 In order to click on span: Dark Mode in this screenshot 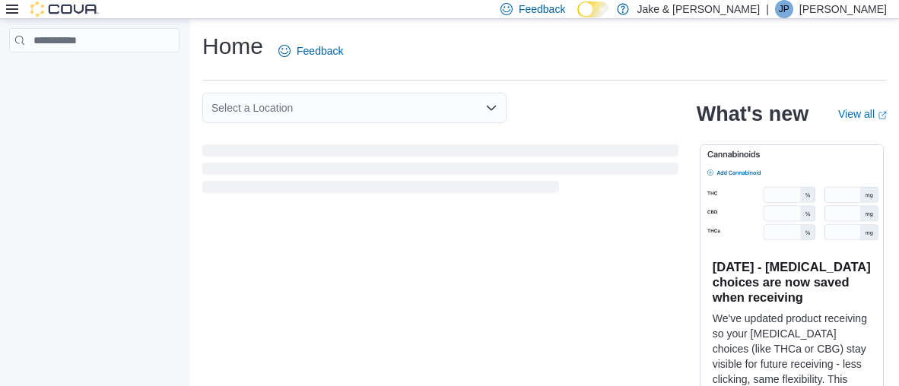, I will do `click(577, 17)`.